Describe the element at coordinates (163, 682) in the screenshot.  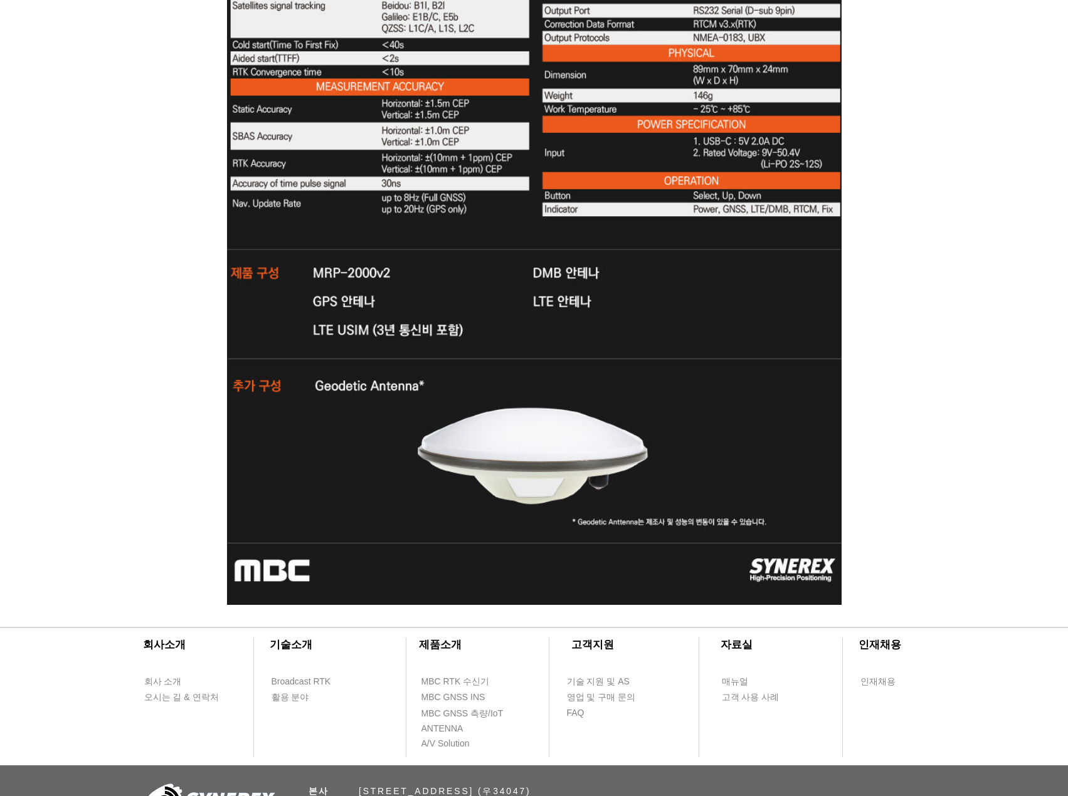
I see `span: 회사 소개` at that location.